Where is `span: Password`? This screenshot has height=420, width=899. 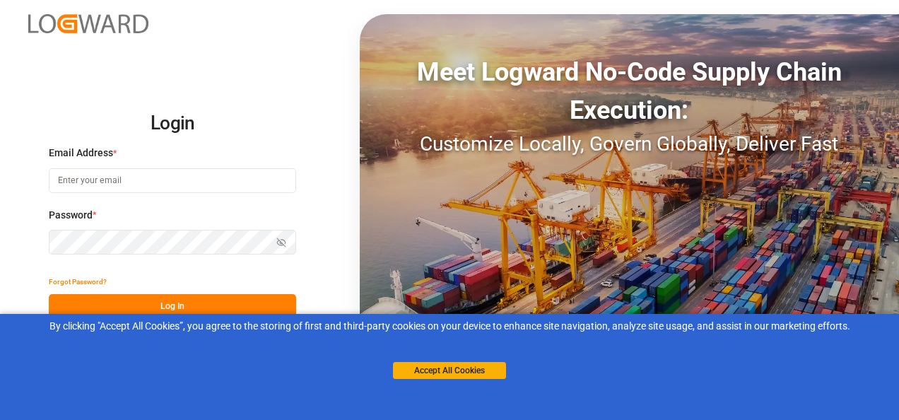 span: Password is located at coordinates (71, 215).